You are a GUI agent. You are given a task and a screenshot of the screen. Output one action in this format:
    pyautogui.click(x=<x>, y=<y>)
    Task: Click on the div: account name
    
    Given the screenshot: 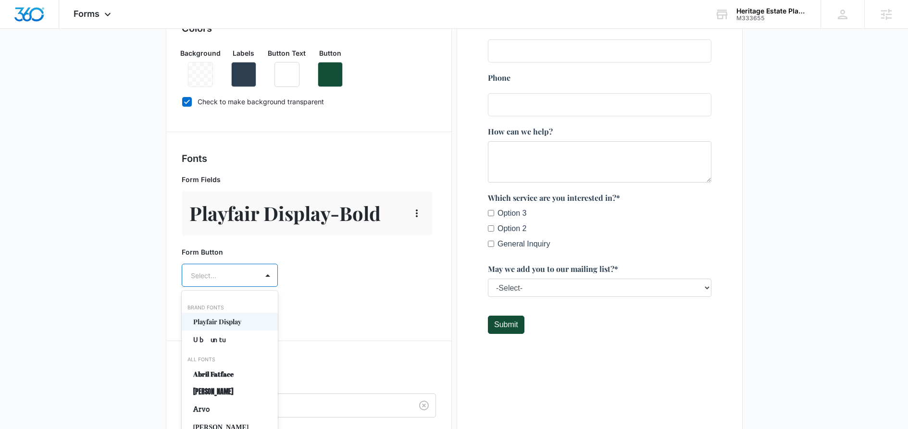 What is the action you would take?
    pyautogui.click(x=772, y=11)
    